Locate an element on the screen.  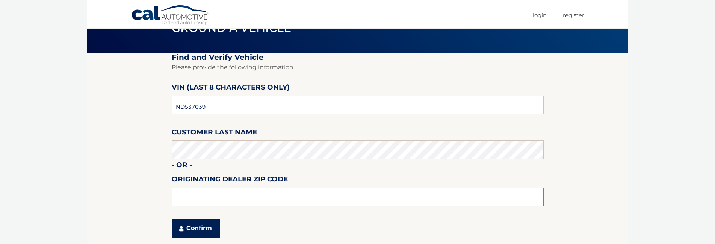
label: Originating Dealer Zip Code is located at coordinates (230, 180).